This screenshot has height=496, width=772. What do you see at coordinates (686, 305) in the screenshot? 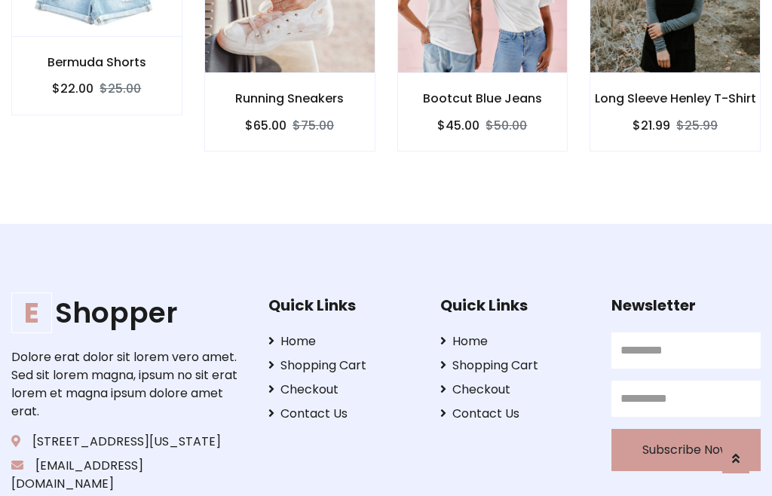
I see `h5: Newsletter` at bounding box center [686, 305].